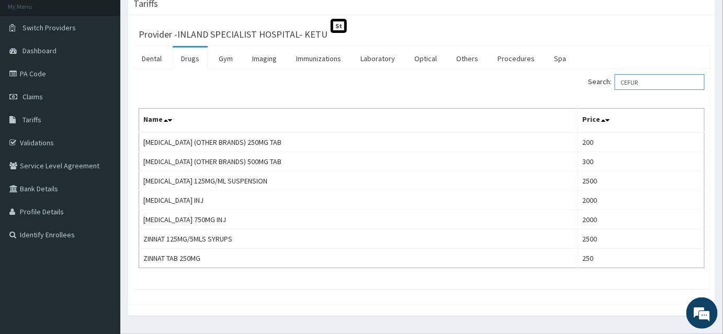 This screenshot has width=723, height=334. Describe the element at coordinates (646, 82) in the screenshot. I see `label: Search:` at that location.